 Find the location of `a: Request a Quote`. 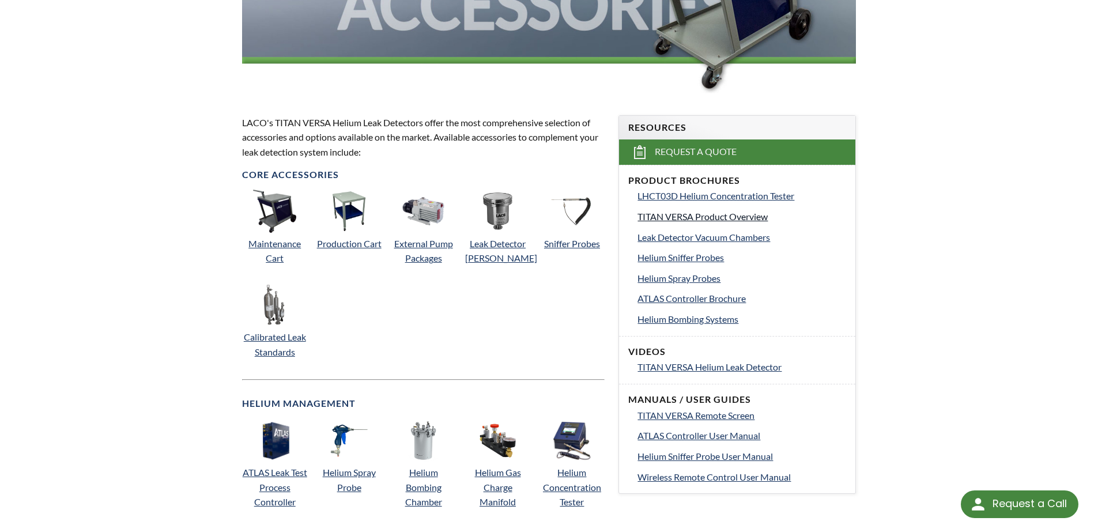

a: Request a Quote is located at coordinates (737, 152).